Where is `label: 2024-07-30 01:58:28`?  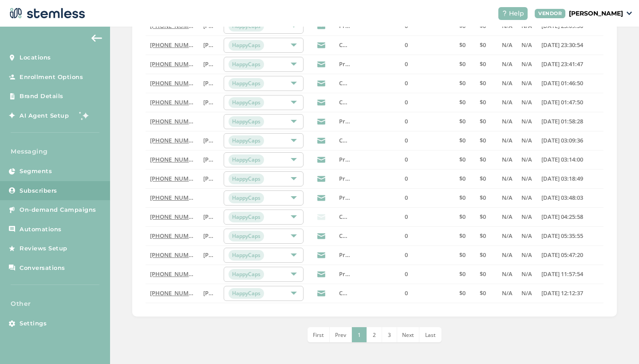 label: 2024-07-30 01:58:28 is located at coordinates (570, 121).